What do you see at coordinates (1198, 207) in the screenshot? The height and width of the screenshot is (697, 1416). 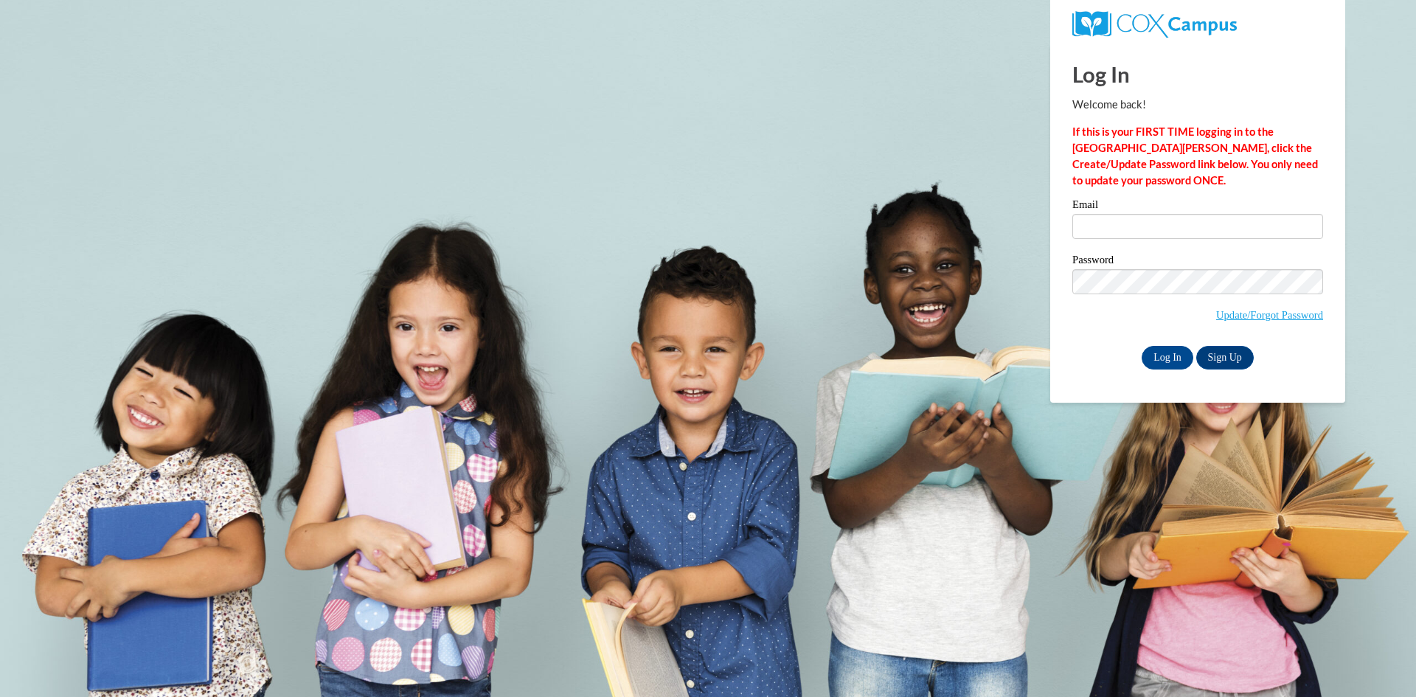 I see `label: Email` at bounding box center [1198, 207].